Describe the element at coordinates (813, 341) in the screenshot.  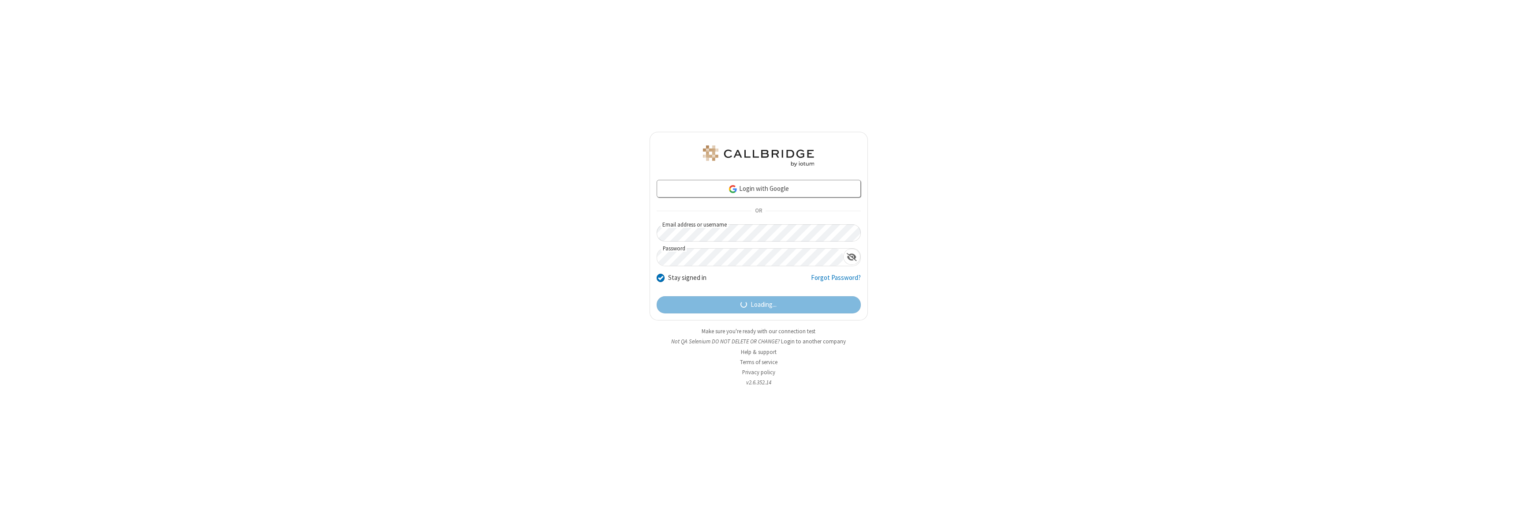
I see `button: Login to another company` at that location.